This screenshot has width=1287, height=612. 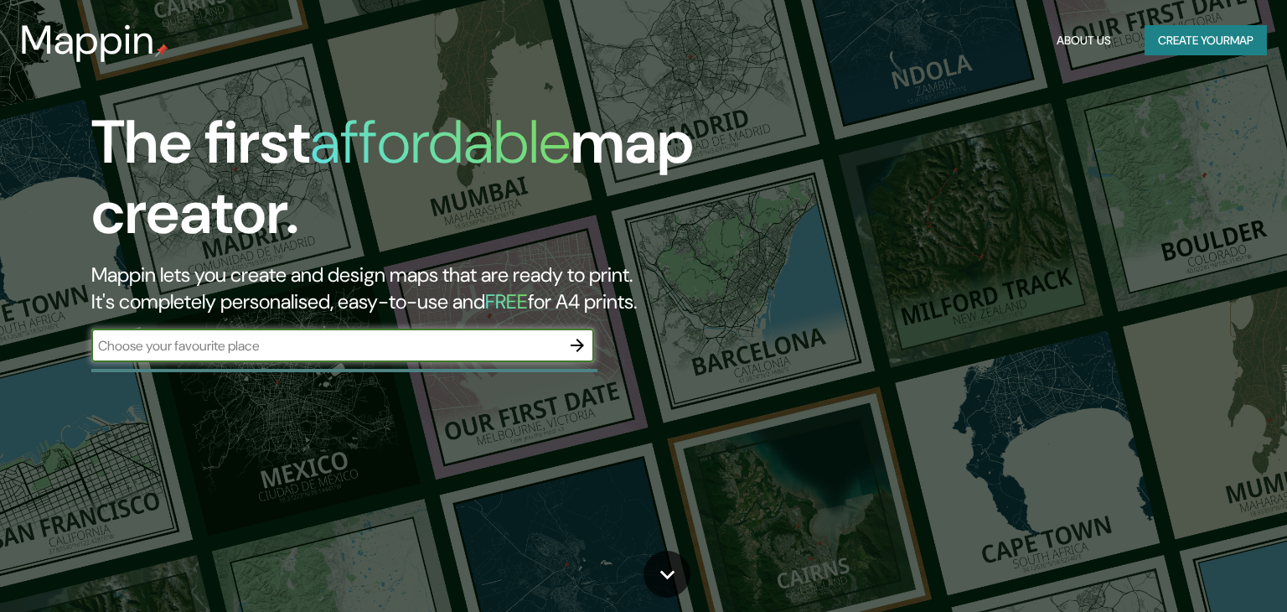 I want to click on h3: Mappin, so click(x=87, y=40).